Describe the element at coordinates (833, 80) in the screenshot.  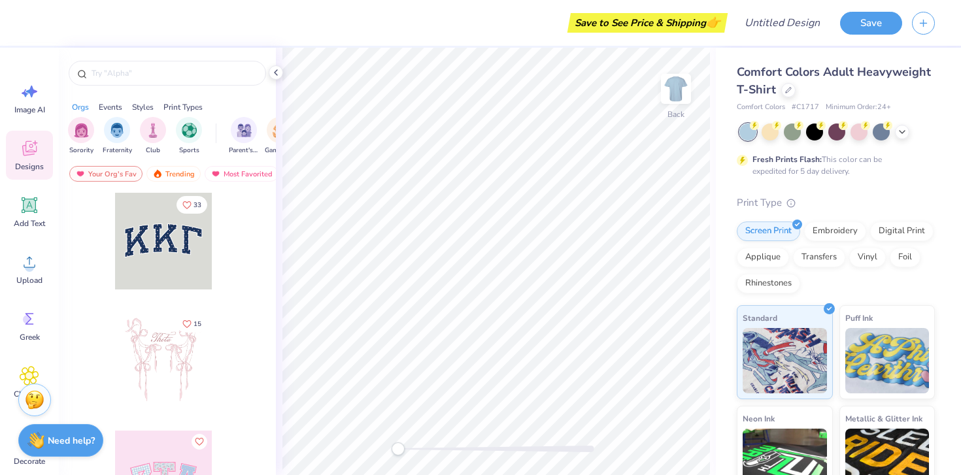
I see `span: Comfort Colors Adult Heavyweight T-Shirt` at that location.